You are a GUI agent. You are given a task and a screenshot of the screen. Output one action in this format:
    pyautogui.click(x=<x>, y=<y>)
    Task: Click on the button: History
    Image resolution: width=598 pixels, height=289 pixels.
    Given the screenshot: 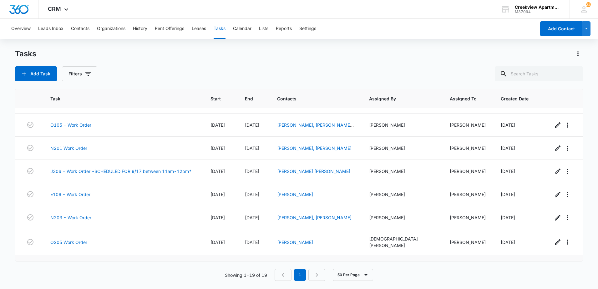 What is the action you would take?
    pyautogui.click(x=140, y=29)
    